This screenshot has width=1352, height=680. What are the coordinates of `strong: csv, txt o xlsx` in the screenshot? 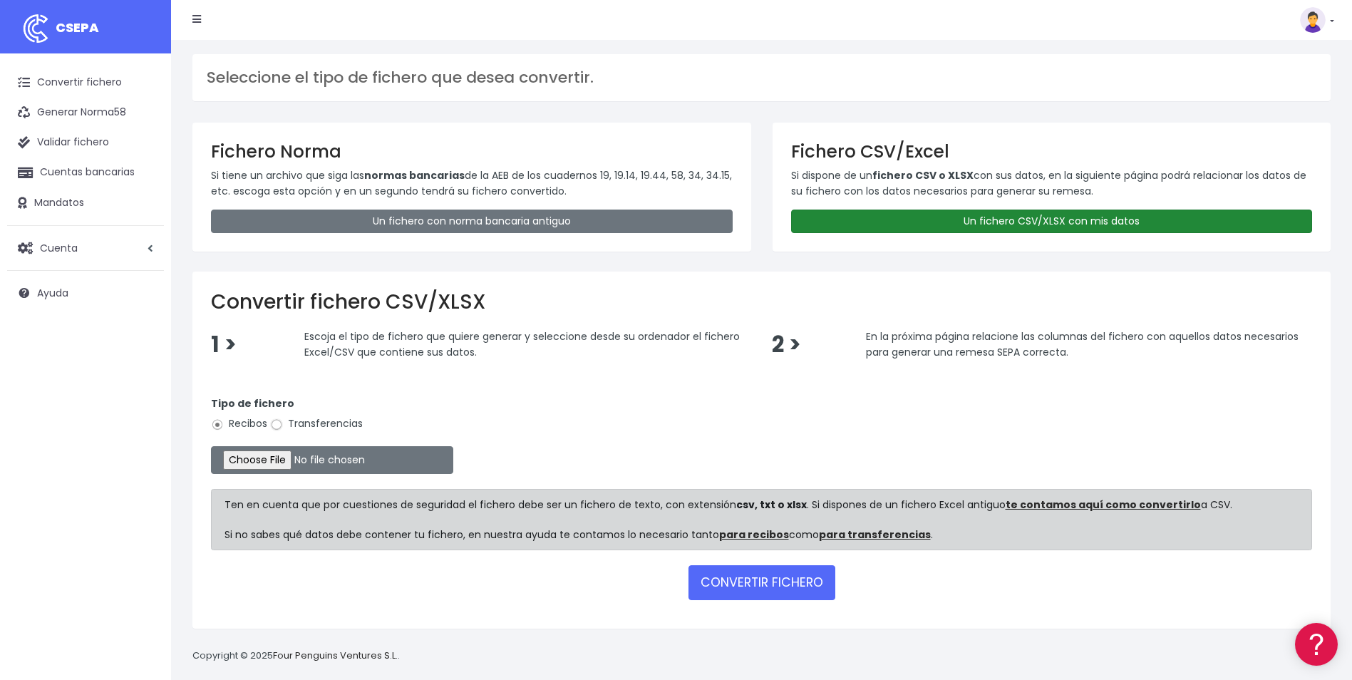 It's located at (771, 505).